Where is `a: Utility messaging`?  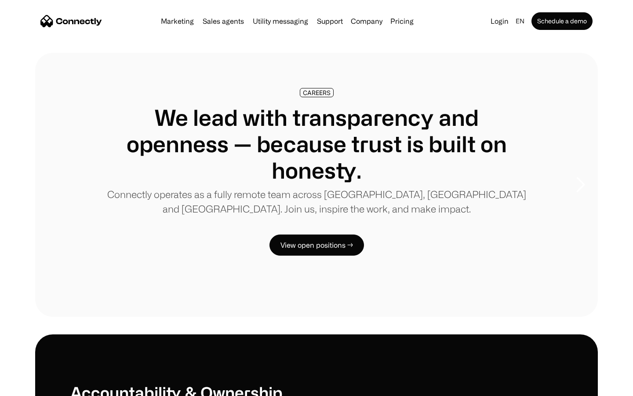
a: Utility messaging is located at coordinates (281, 21).